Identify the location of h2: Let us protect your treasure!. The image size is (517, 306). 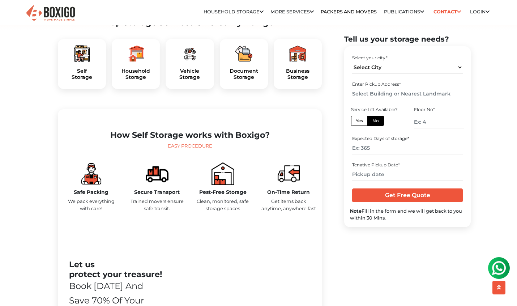
(116, 269).